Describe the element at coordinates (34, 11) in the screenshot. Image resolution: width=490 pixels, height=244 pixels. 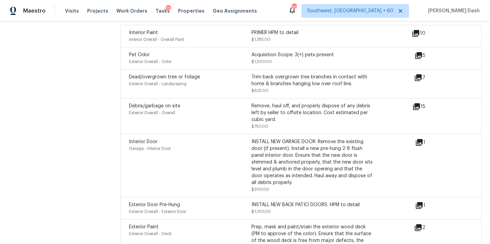
I see `span: Maestro` at that location.